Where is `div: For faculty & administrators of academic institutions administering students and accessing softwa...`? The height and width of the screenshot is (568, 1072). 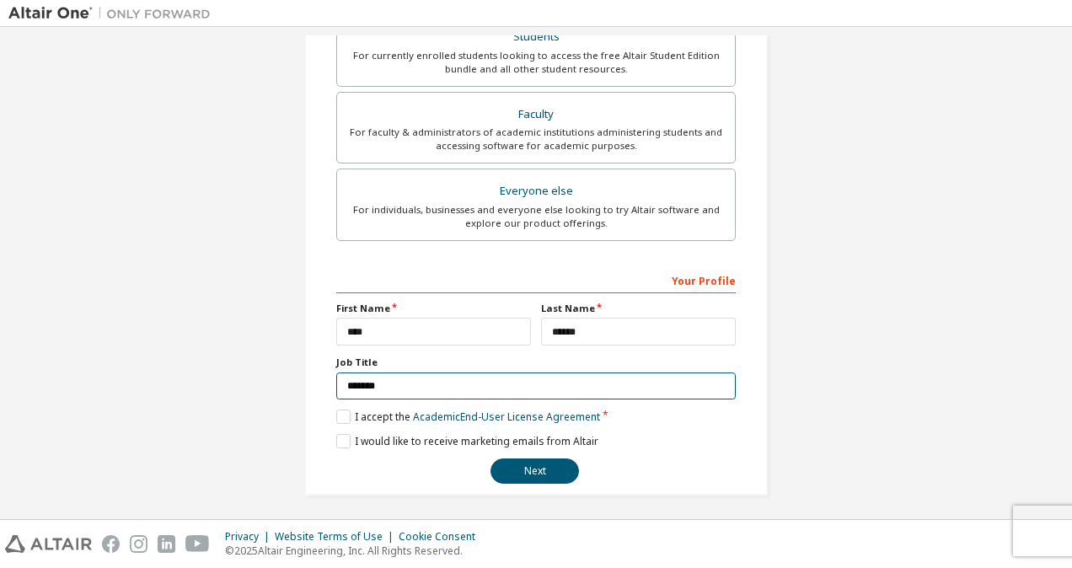
div: For faculty & administrators of academic institutions administering students and accessing softwa... is located at coordinates (536, 139).